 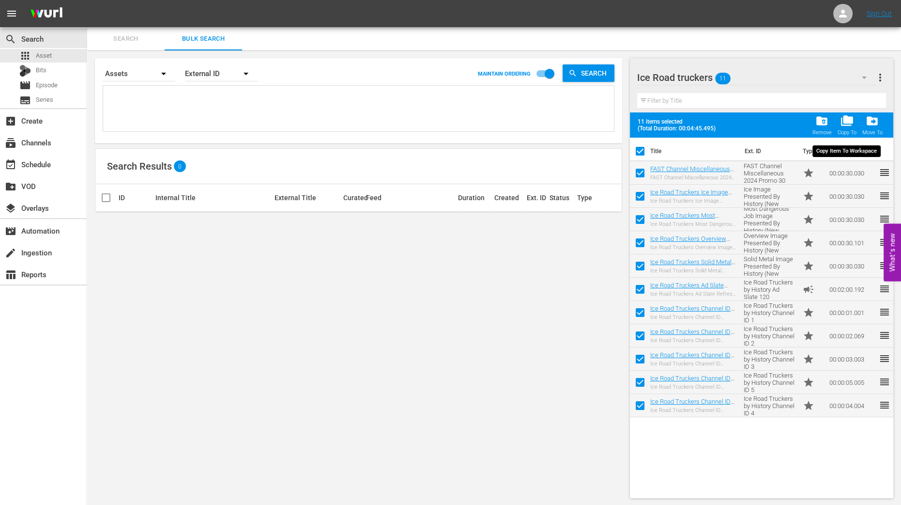 I want to click on button: Move To, so click(x=873, y=125).